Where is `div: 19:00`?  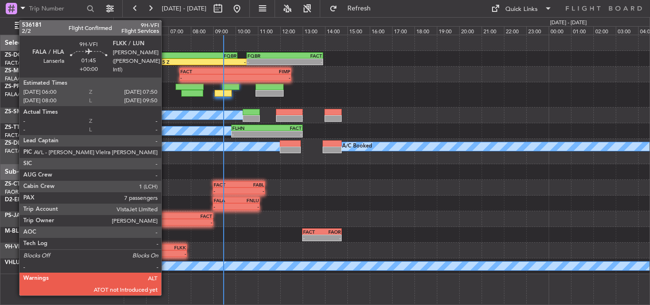 div: 19:00 is located at coordinates (448, 30).